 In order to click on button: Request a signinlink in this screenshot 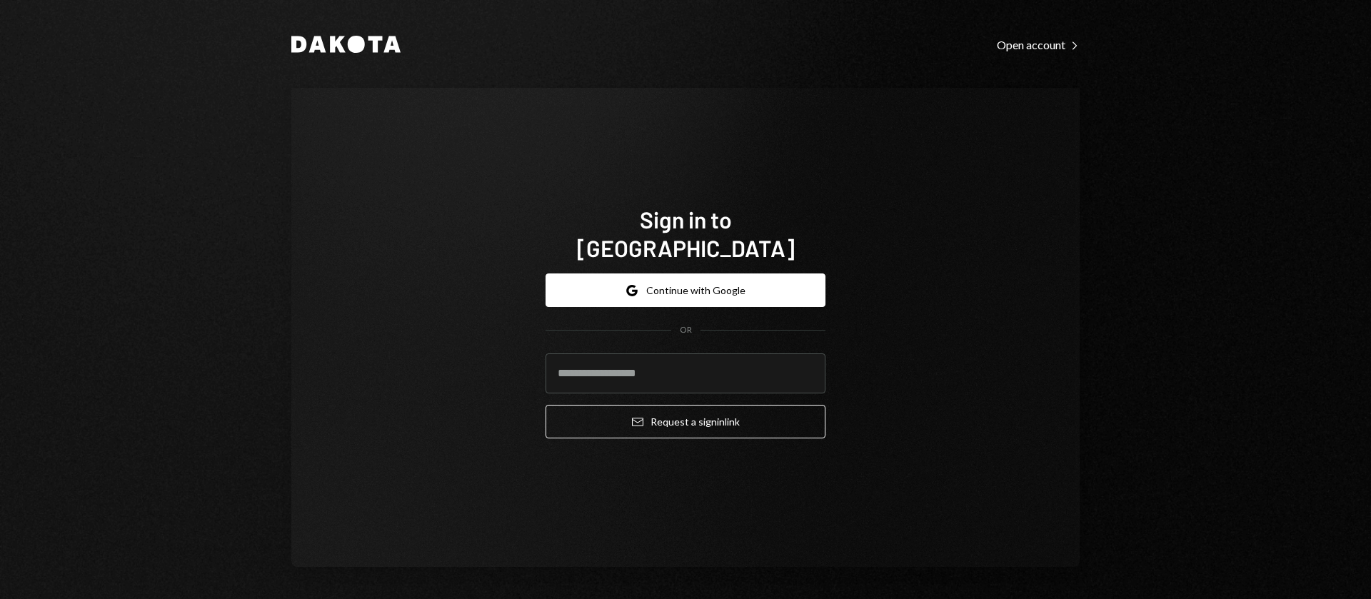, I will do `click(685, 421)`.